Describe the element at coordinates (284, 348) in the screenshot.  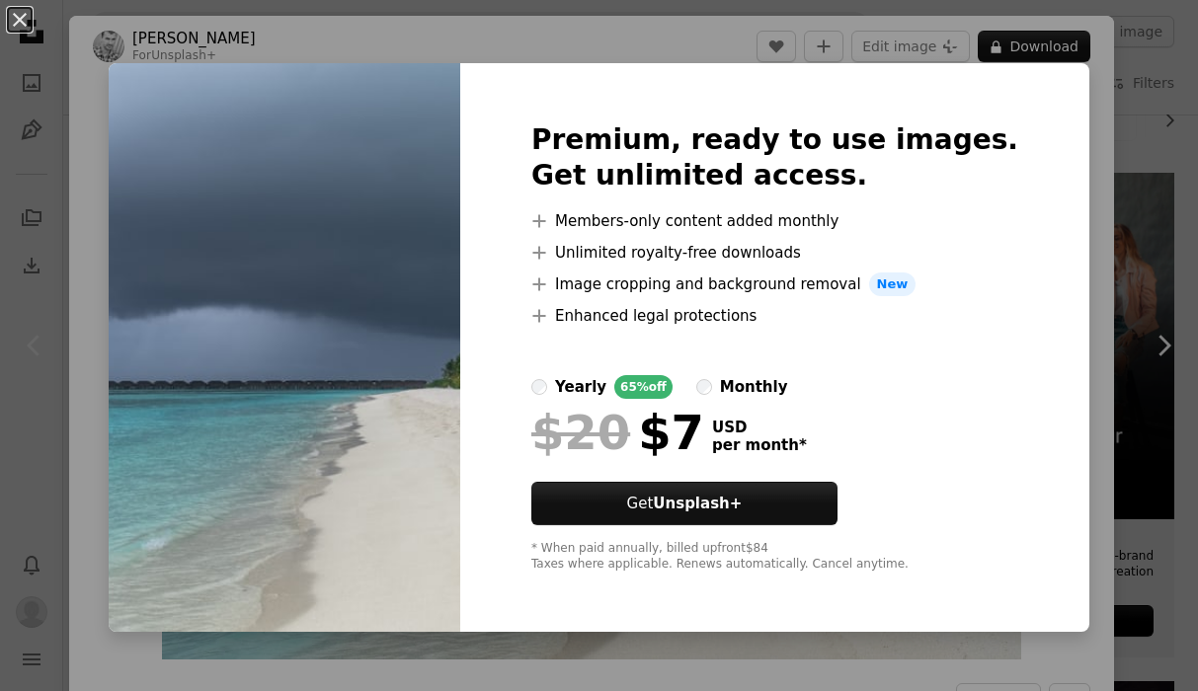
I see `img: premium_photo-1691938887315-58989be20d25` at that location.